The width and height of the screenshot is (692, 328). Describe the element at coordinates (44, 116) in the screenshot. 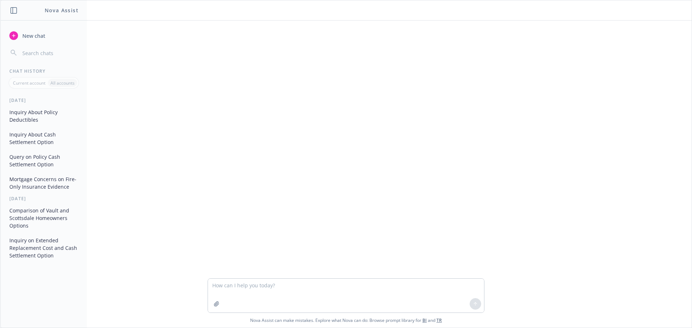

I see `button: Inquiry About Policy Deductibles` at that location.